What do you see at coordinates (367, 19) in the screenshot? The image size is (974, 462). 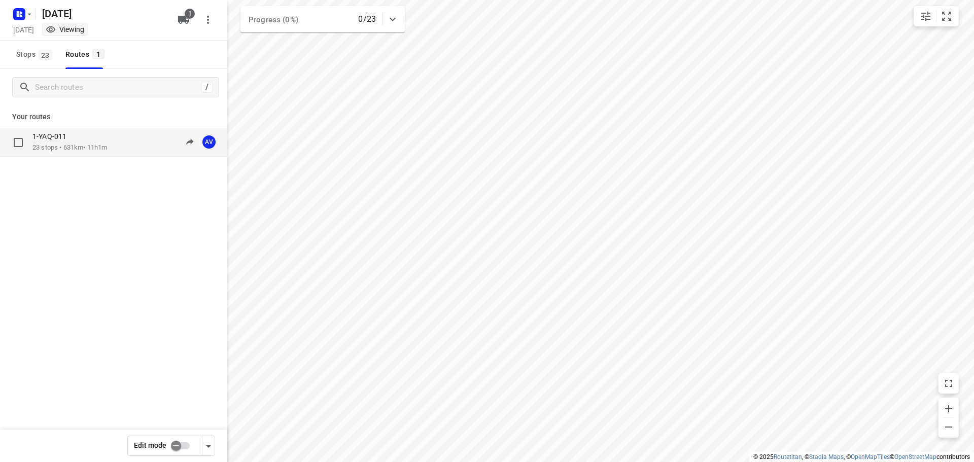 I see `p: 0/23` at bounding box center [367, 19].